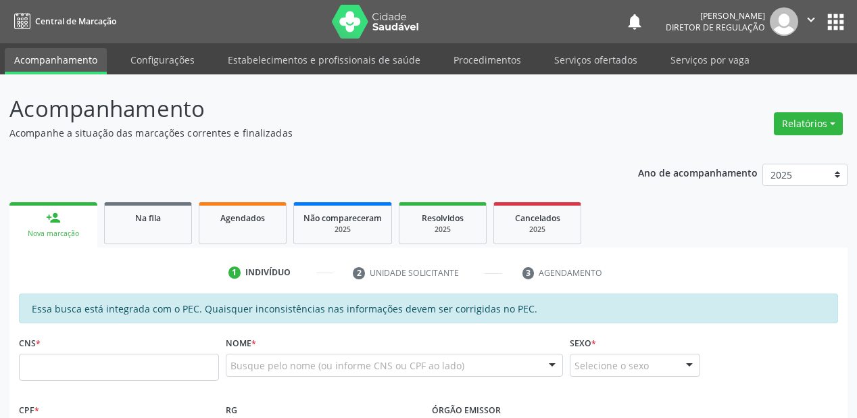 The image size is (857, 418). Describe the element at coordinates (343, 218) in the screenshot. I see `span: Não compareceram` at that location.